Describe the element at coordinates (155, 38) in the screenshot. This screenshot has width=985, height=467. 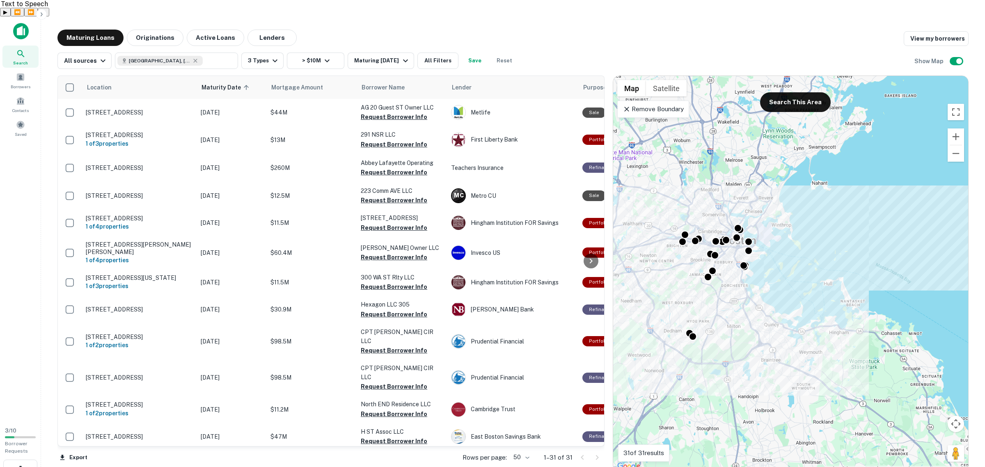
I see `button: Originations` at that location.